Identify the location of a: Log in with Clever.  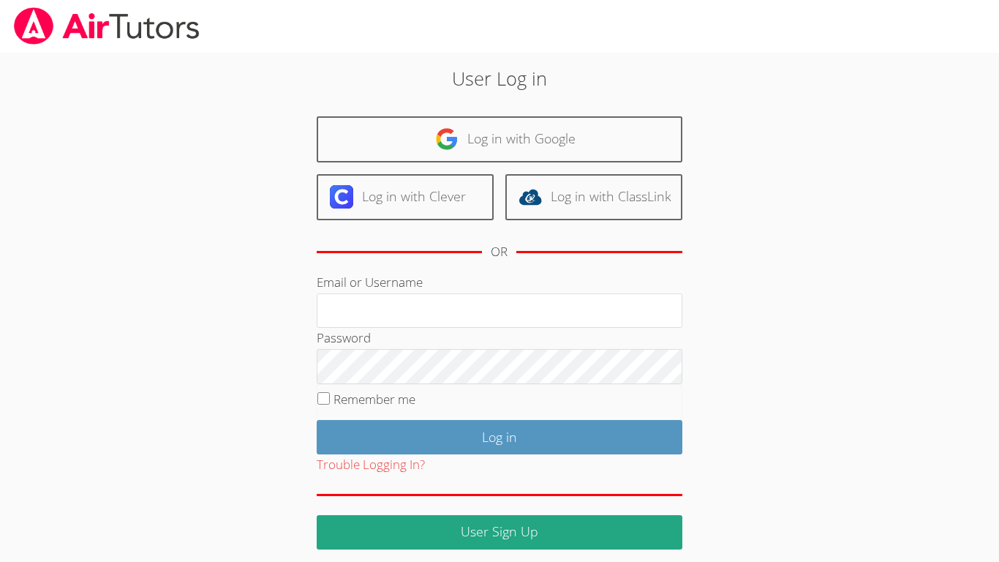
(405, 197).